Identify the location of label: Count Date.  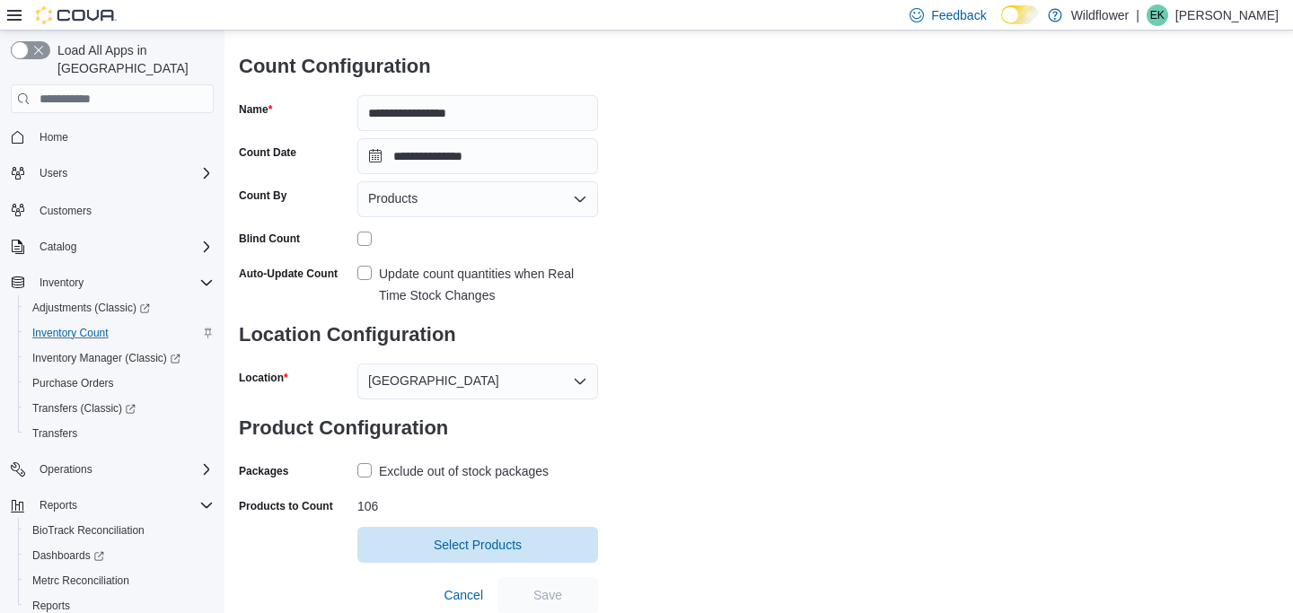
(267, 153).